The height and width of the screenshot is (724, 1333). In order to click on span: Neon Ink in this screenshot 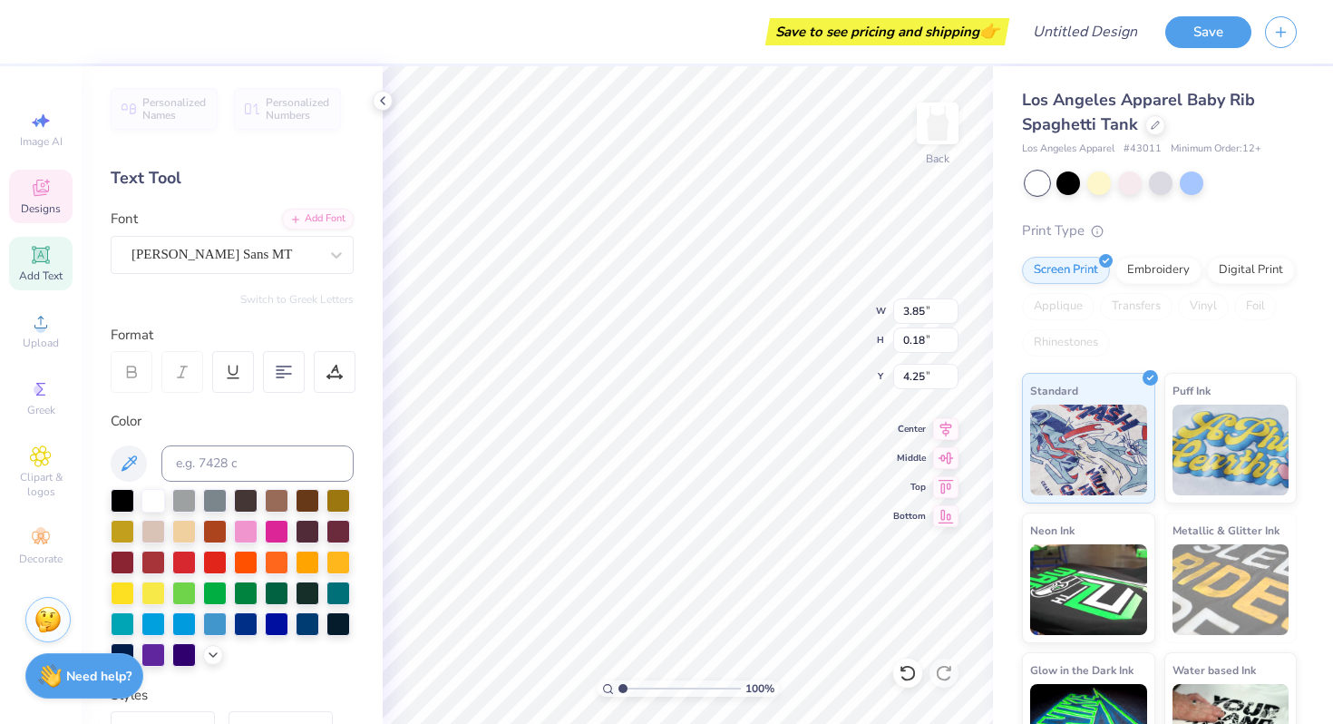, I will do `click(1052, 530)`.